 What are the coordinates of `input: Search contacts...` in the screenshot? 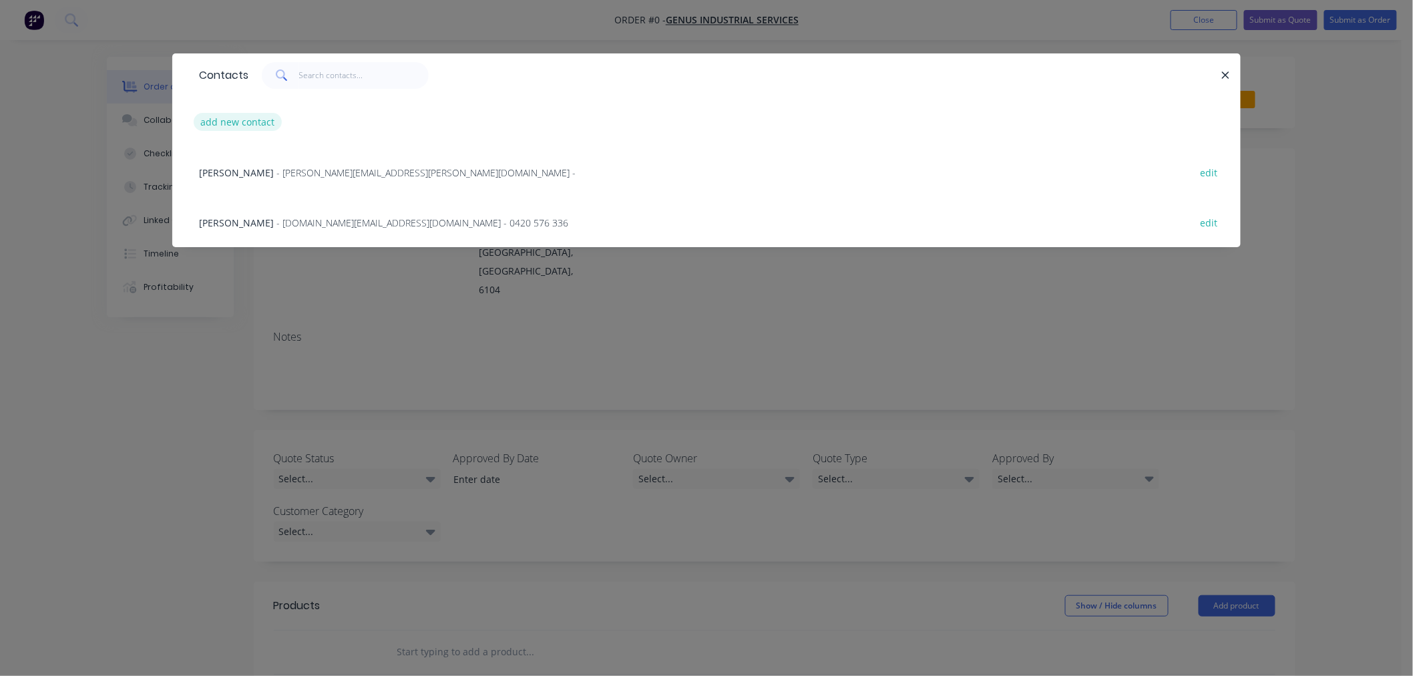 It's located at (364, 75).